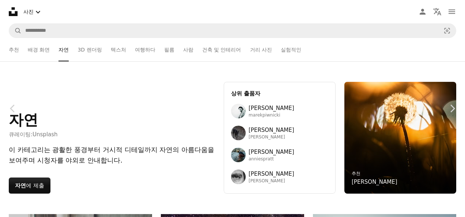 The height and width of the screenshot is (217, 465). I want to click on span: anniespratt, so click(271, 159).